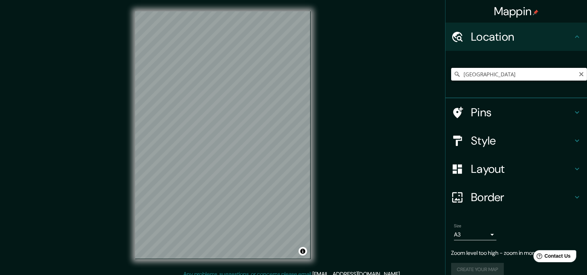 This screenshot has width=587, height=275. Describe the element at coordinates (457, 226) in the screenshot. I see `label: Size` at that location.